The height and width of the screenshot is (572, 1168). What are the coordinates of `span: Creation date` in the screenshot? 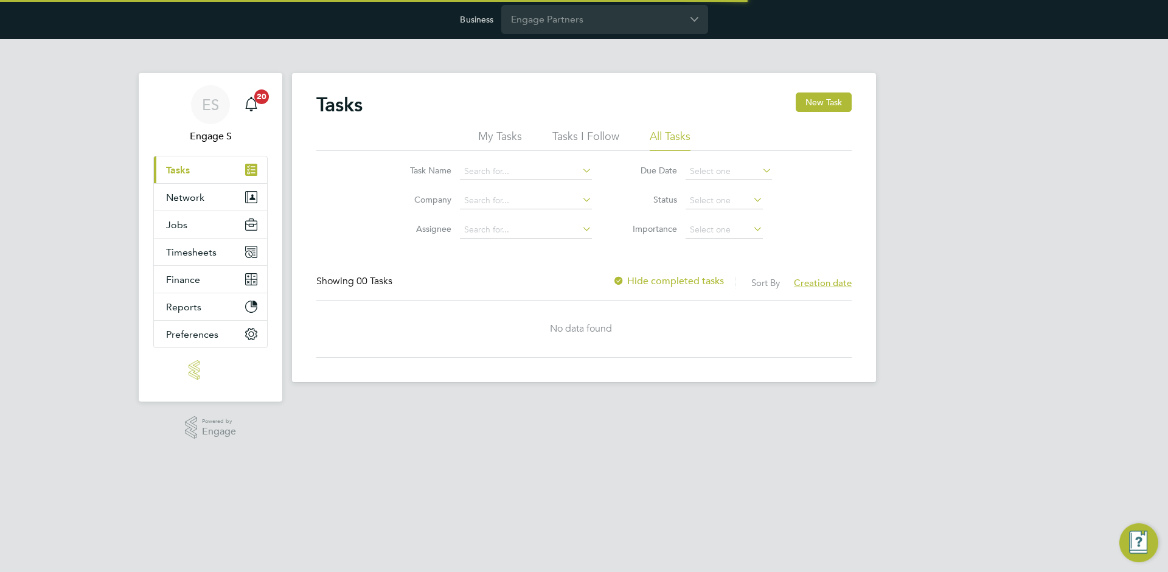 It's located at (823, 282).